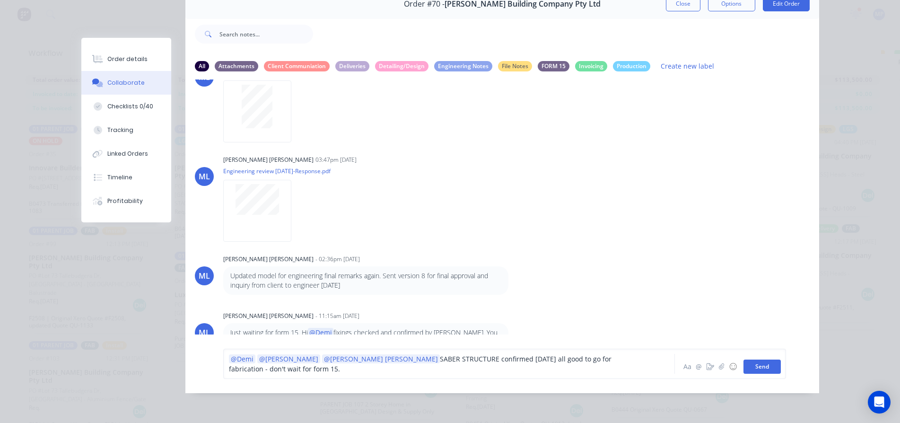 The height and width of the screenshot is (423, 900). Describe the element at coordinates (879, 402) in the screenshot. I see `div: Open Intercom Messenger` at that location.